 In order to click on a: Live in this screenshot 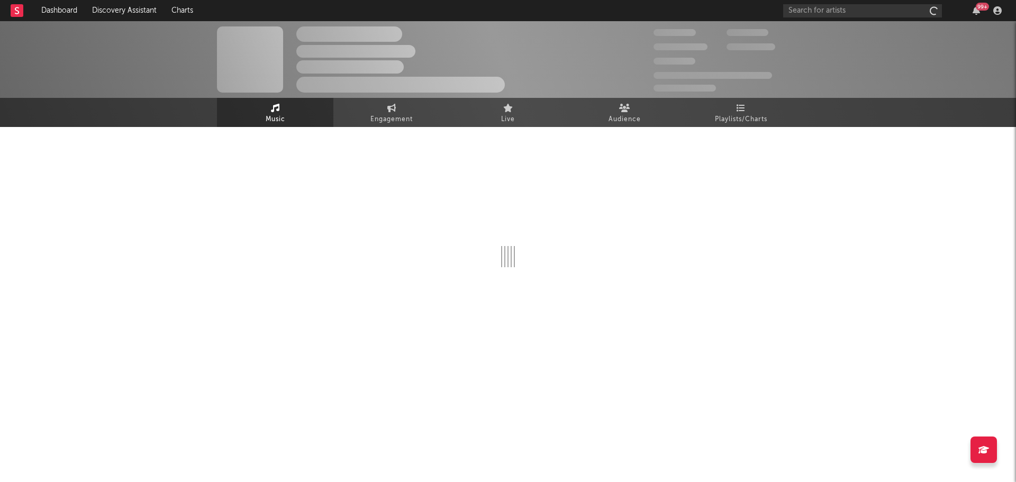, I will do `click(508, 112)`.